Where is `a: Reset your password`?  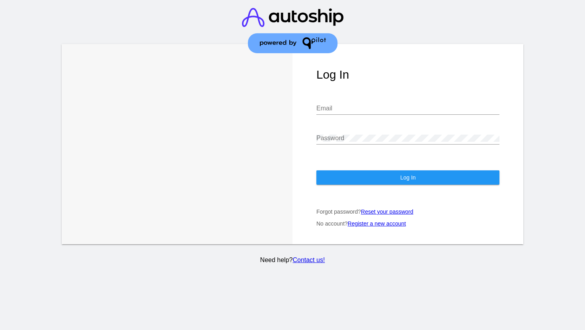 a: Reset your password is located at coordinates (387, 212).